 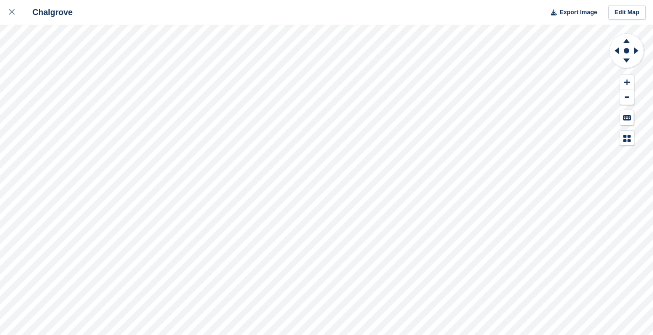 I want to click on button: Map Legend, so click(x=627, y=138).